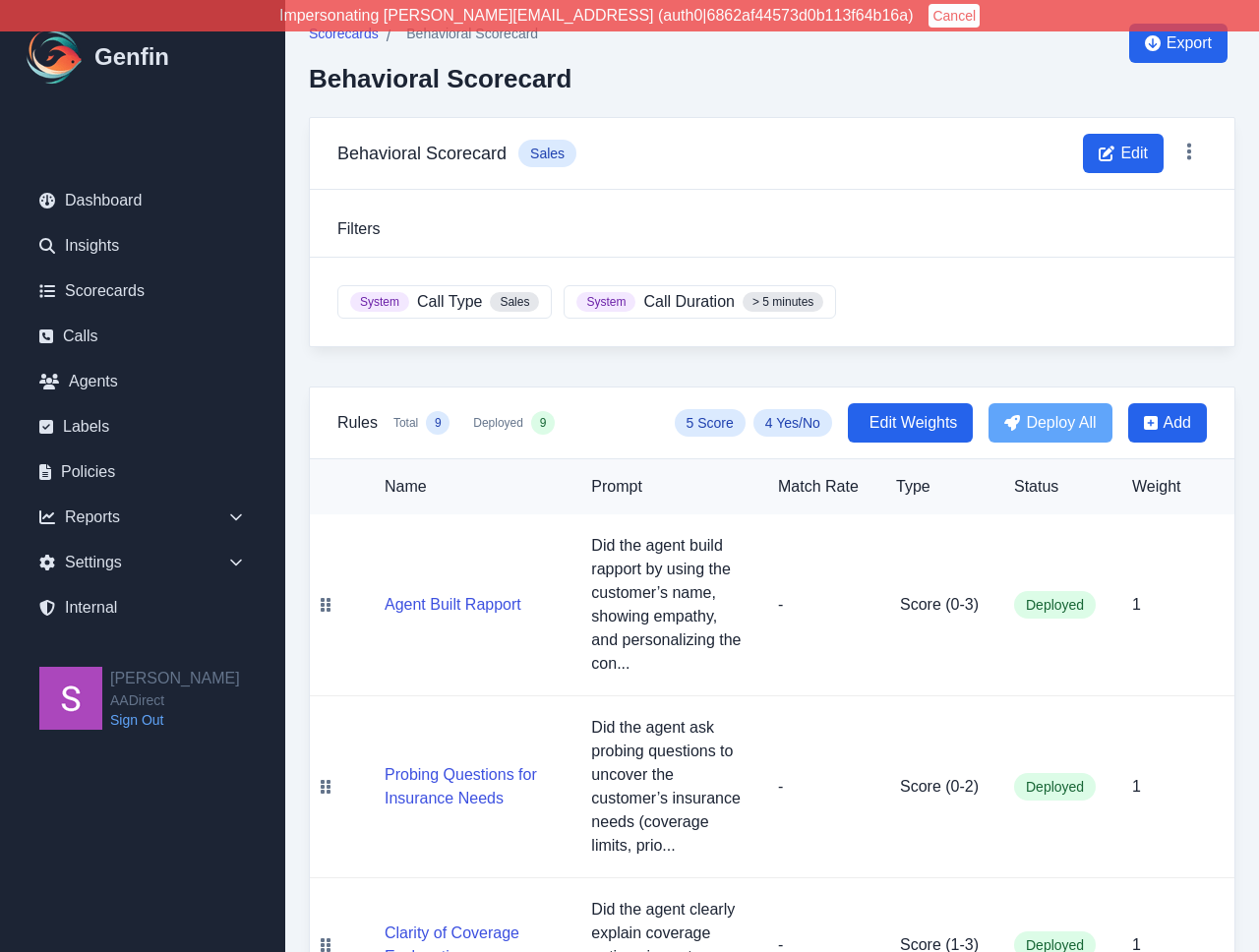 Image resolution: width=1259 pixels, height=952 pixels. Describe the element at coordinates (143, 336) in the screenshot. I see `a: Calls` at that location.